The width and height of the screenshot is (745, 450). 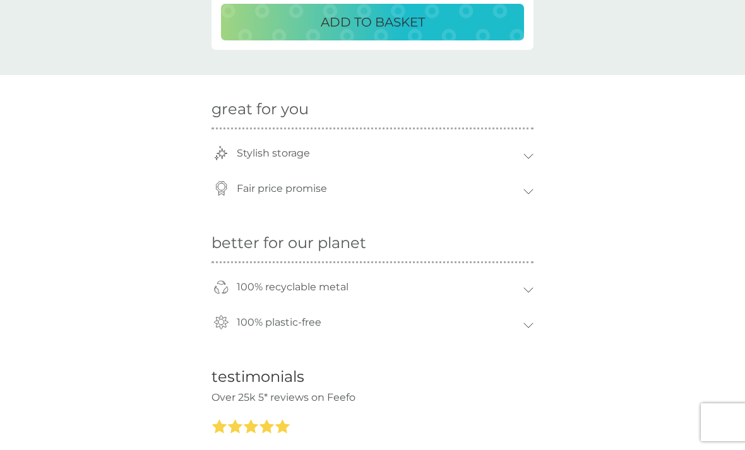 I want to click on img: recycle-icon.svg, so click(x=221, y=287).